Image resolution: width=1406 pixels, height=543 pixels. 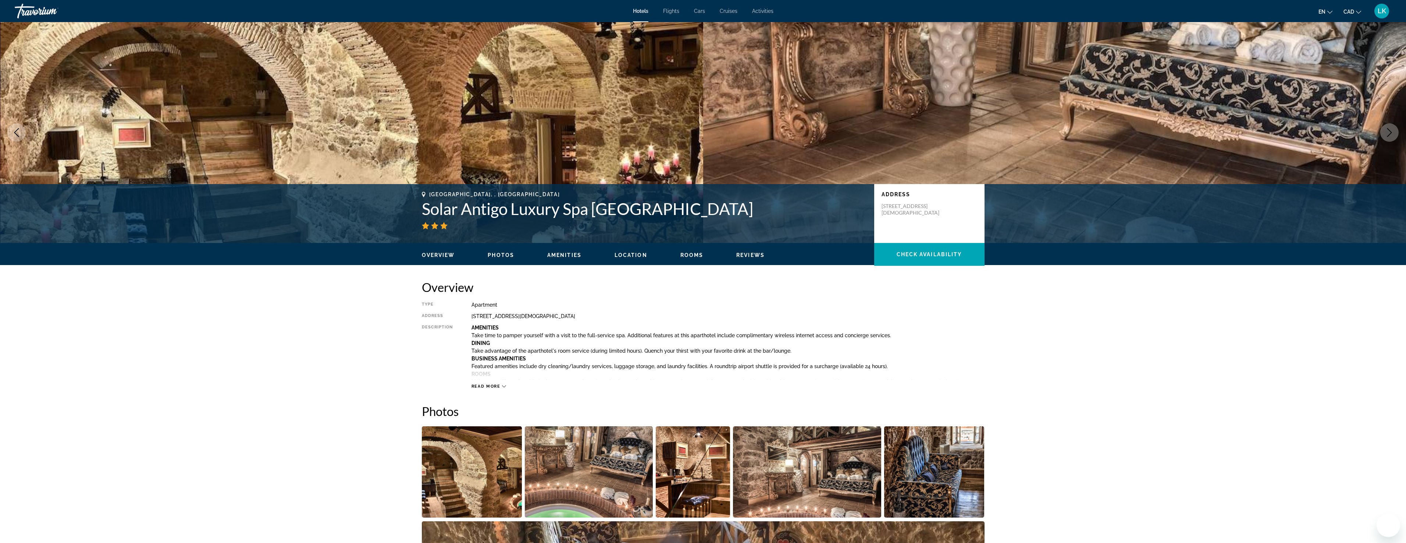 What do you see at coordinates (703, 287) in the screenshot?
I see `h2: Overview` at bounding box center [703, 287].